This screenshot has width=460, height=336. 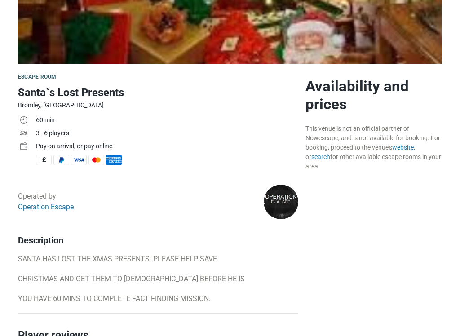 I want to click on span: American Express, so click(x=114, y=160).